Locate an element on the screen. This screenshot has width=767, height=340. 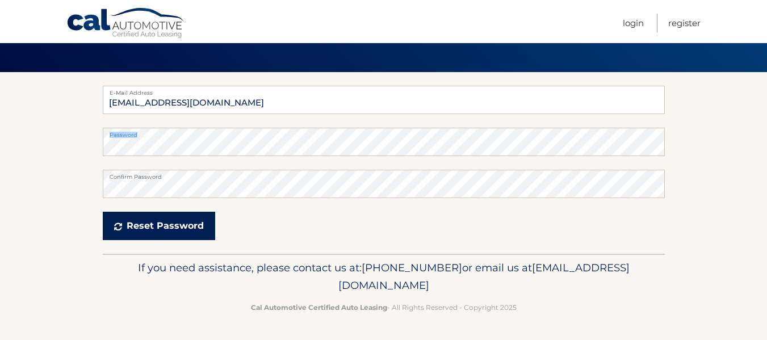
a: Cal Automotive is located at coordinates (126, 24).